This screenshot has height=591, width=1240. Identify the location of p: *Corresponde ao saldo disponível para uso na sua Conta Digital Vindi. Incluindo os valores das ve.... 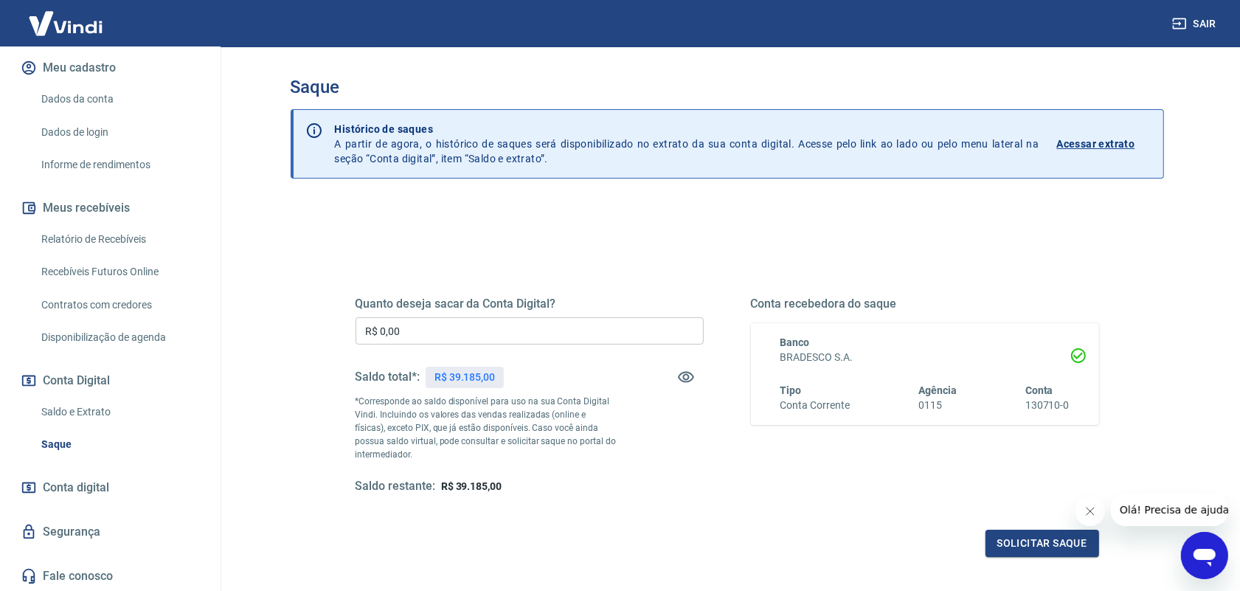
(486, 428).